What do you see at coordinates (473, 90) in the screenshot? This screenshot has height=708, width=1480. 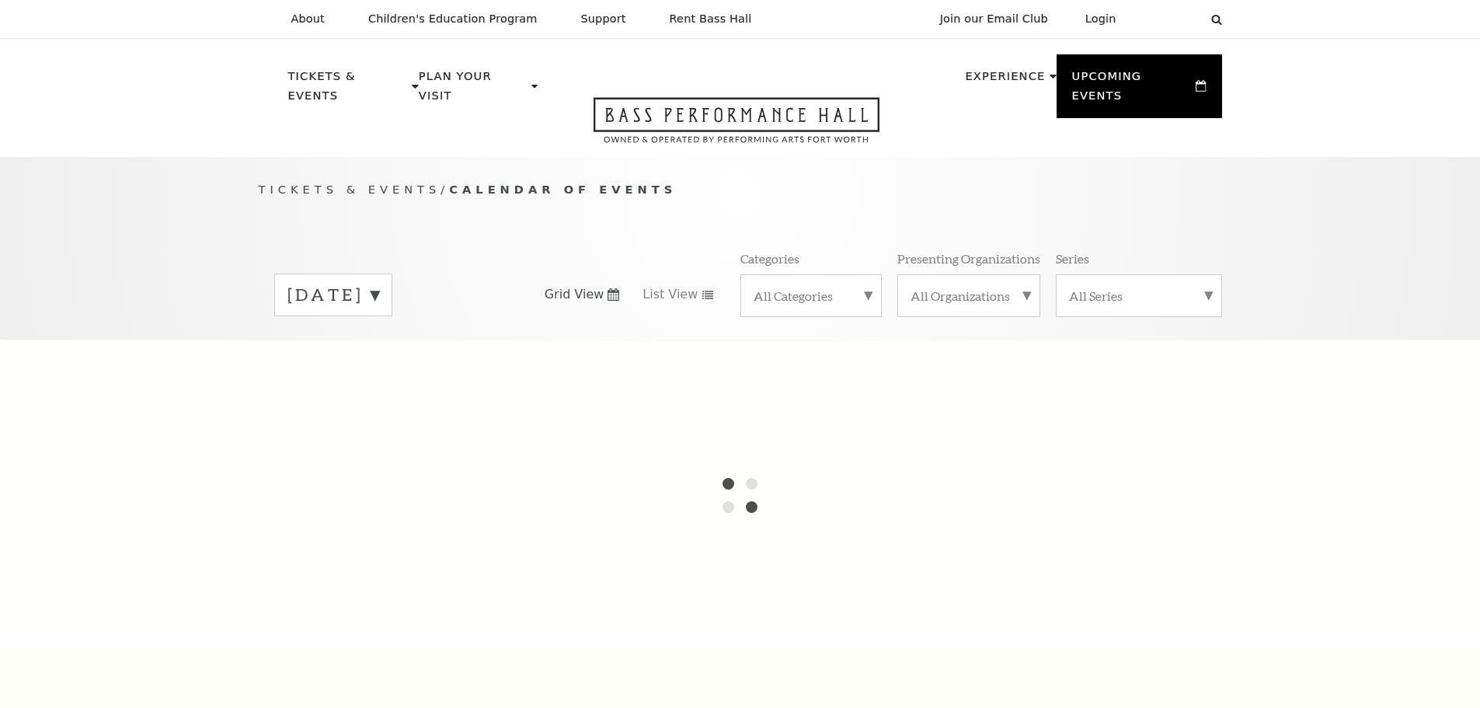 I see `p: Plan Your Visit` at bounding box center [473, 90].